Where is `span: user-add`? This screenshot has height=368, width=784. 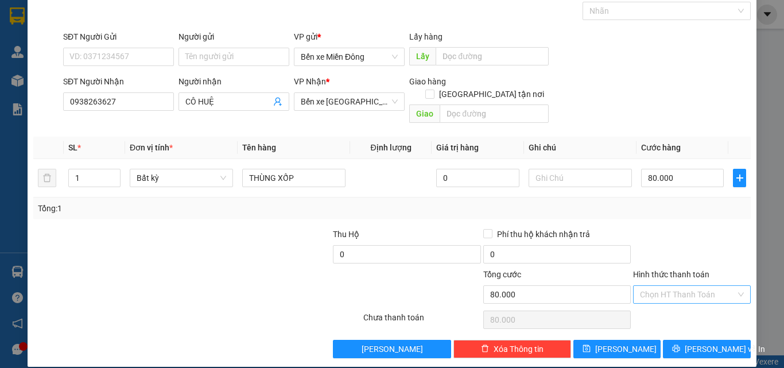
span: user-add is located at coordinates (278, 102).